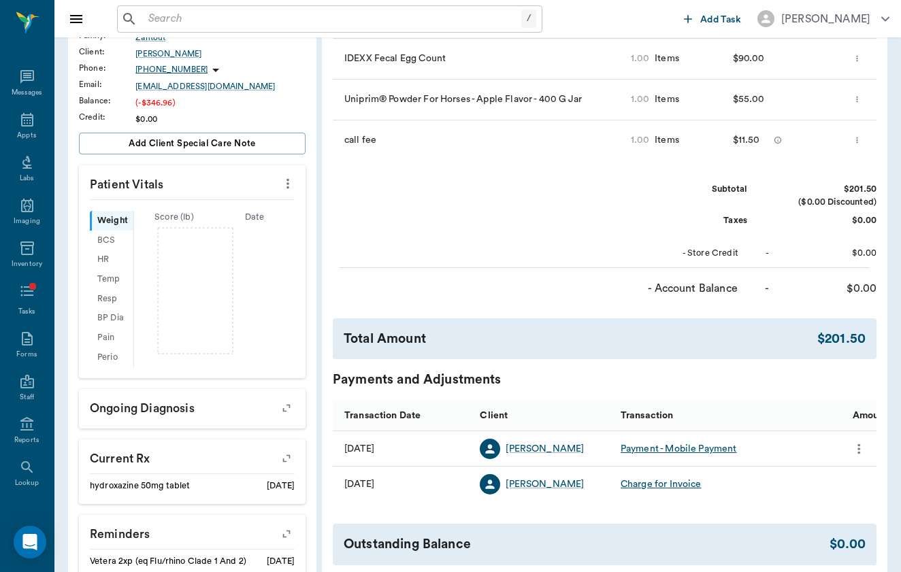  What do you see at coordinates (696, 220) in the screenshot?
I see `div: Taxes` at bounding box center [696, 220].